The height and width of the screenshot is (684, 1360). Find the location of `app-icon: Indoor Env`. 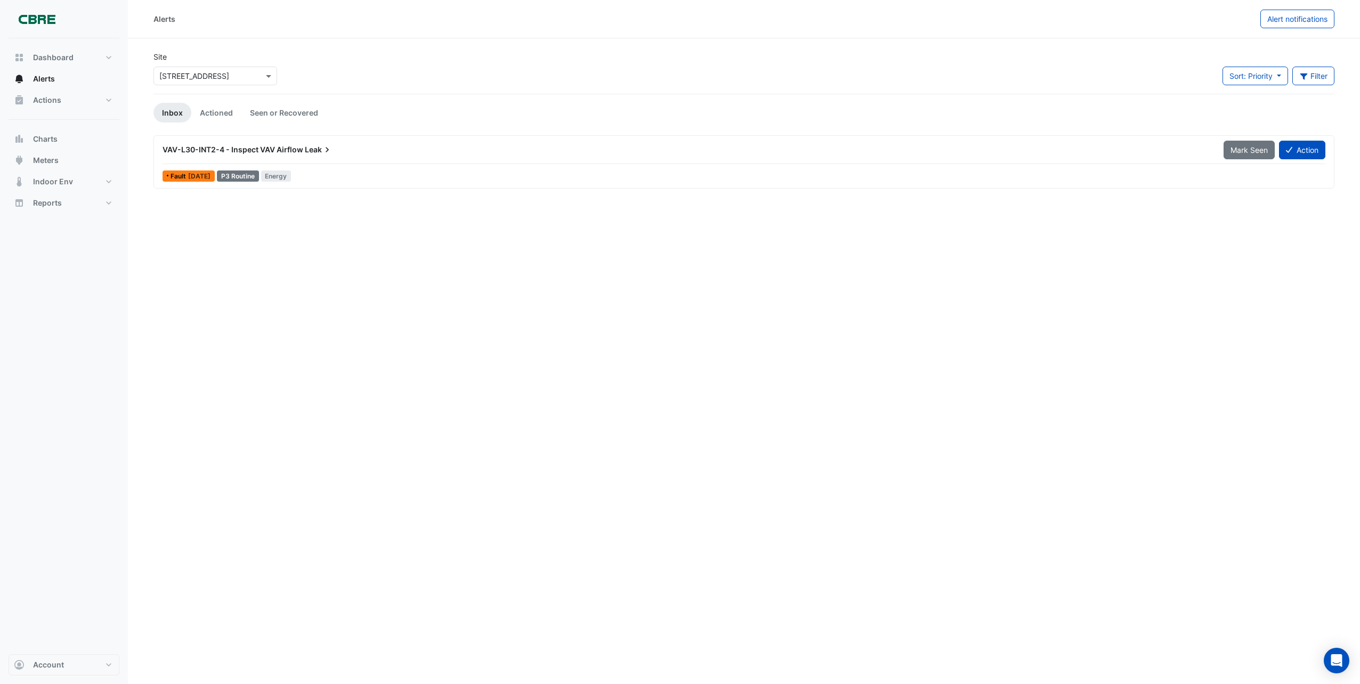

app-icon: Indoor Env is located at coordinates (19, 182).